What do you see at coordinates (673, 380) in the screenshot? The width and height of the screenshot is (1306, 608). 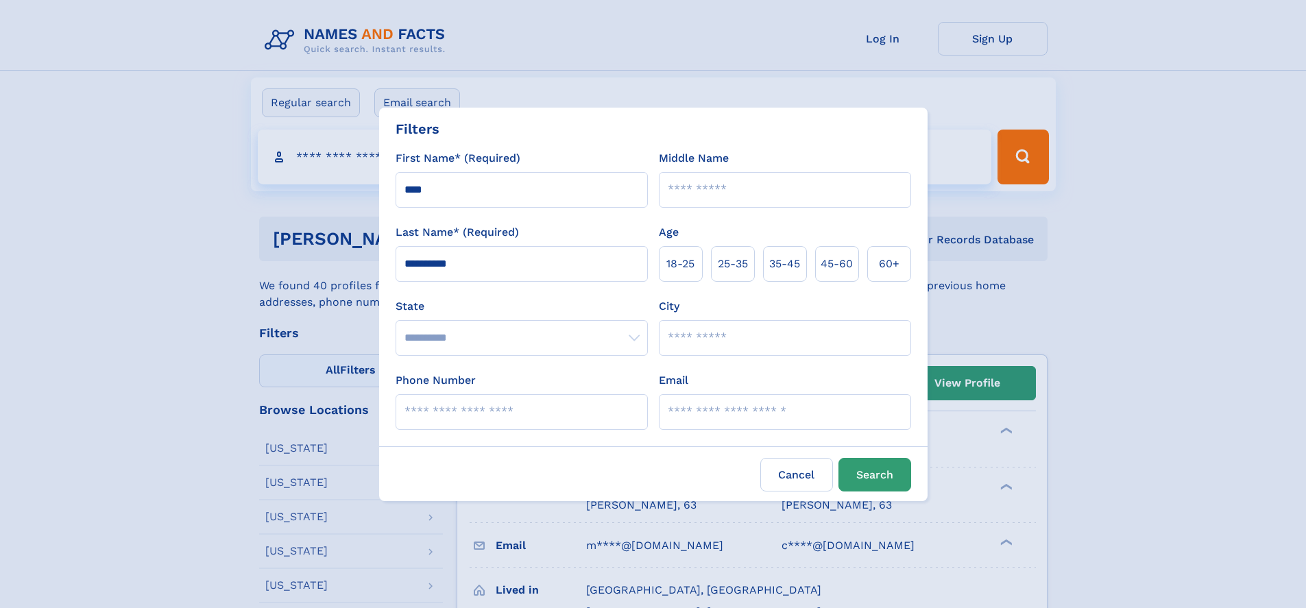 I see `label: Email` at bounding box center [673, 380].